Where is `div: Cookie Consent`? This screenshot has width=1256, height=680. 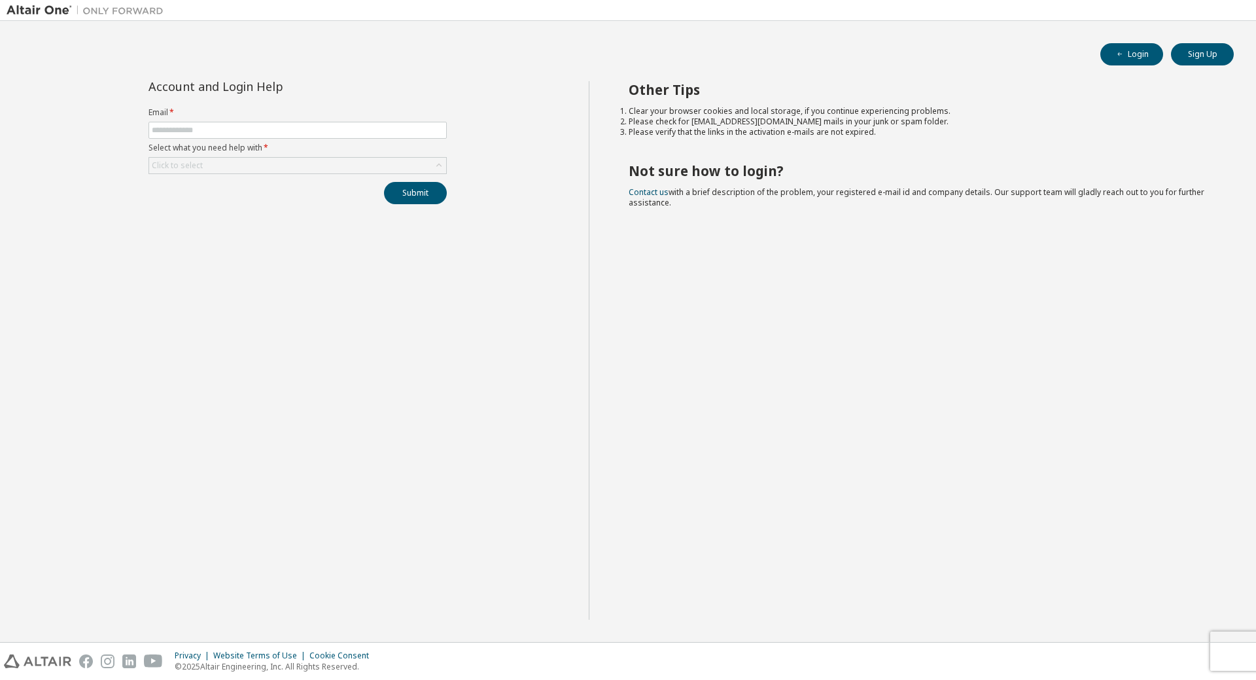 div: Cookie Consent is located at coordinates (343, 656).